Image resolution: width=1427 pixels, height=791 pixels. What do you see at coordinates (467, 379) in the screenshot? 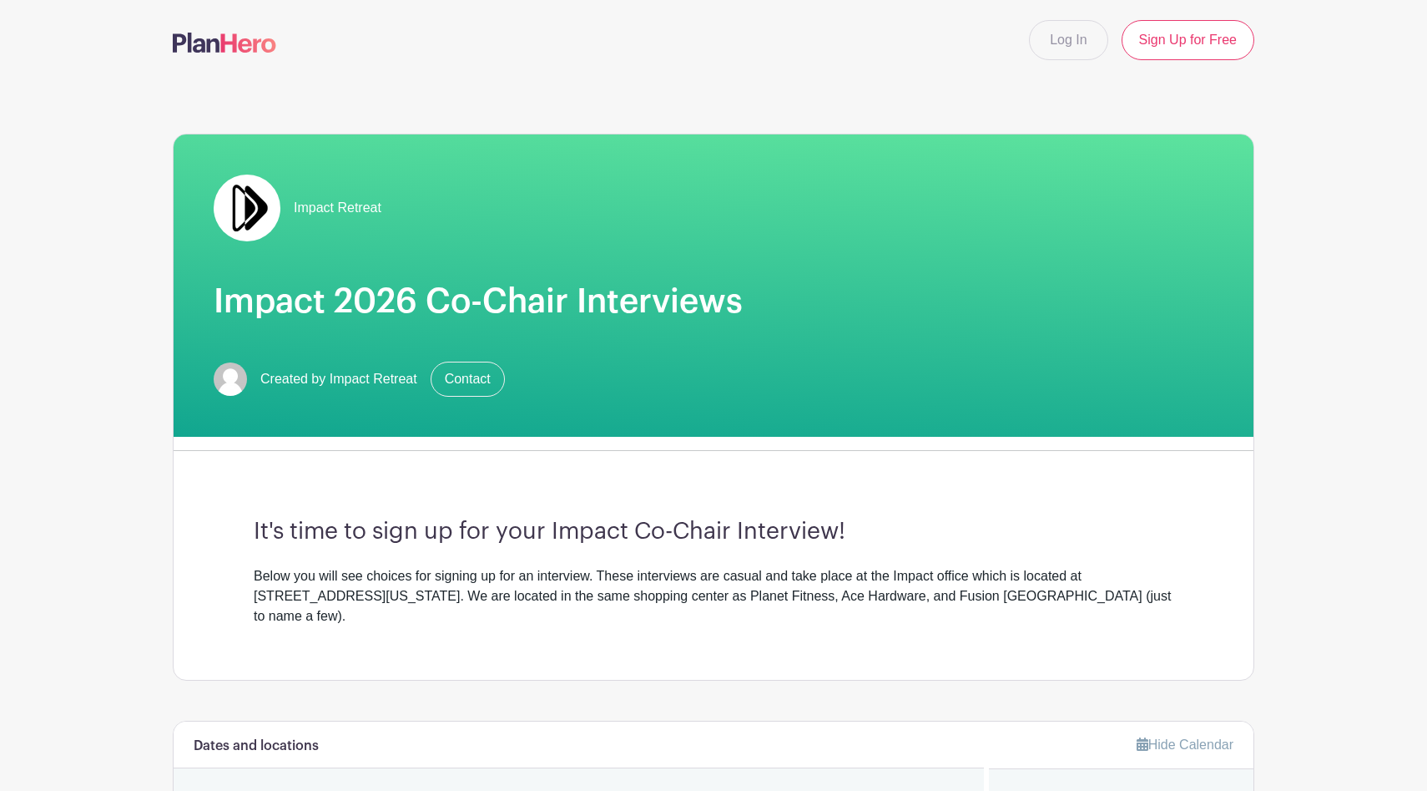
I see `a: Contact` at bounding box center [467, 379].